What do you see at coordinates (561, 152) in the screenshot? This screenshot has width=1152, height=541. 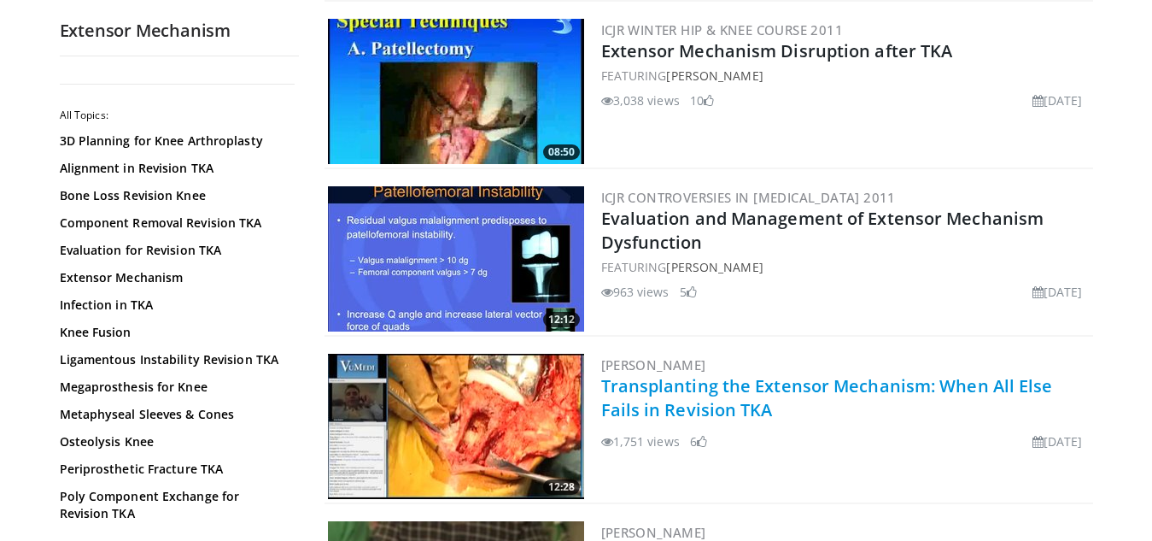 I see `span: 08:50` at bounding box center [561, 152].